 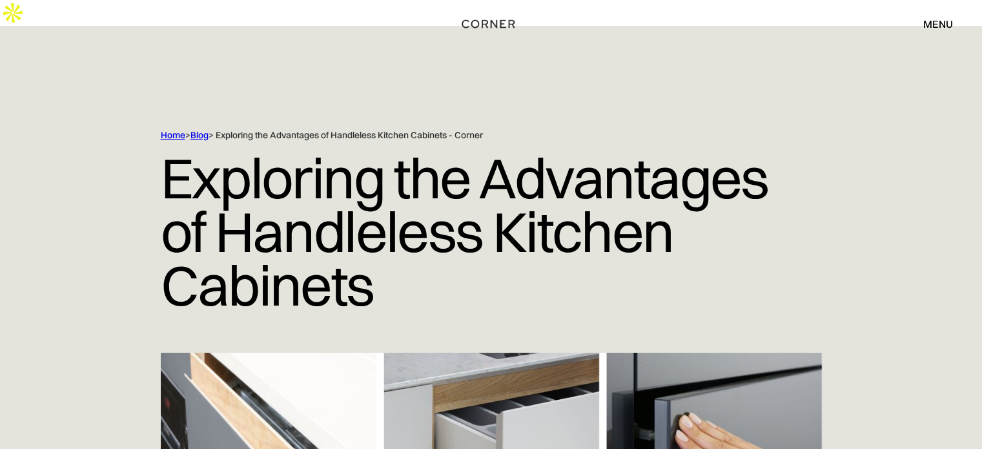 What do you see at coordinates (199, 135) in the screenshot?
I see `a: Blog` at bounding box center [199, 135].